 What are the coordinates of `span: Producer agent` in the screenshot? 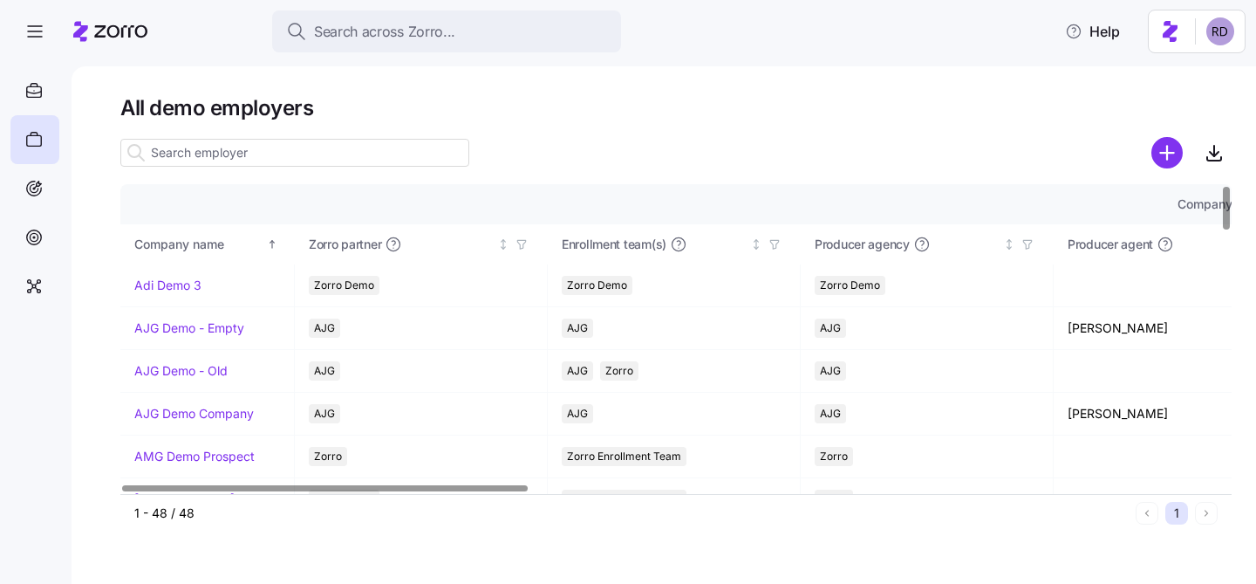 It's located at (1111, 244).